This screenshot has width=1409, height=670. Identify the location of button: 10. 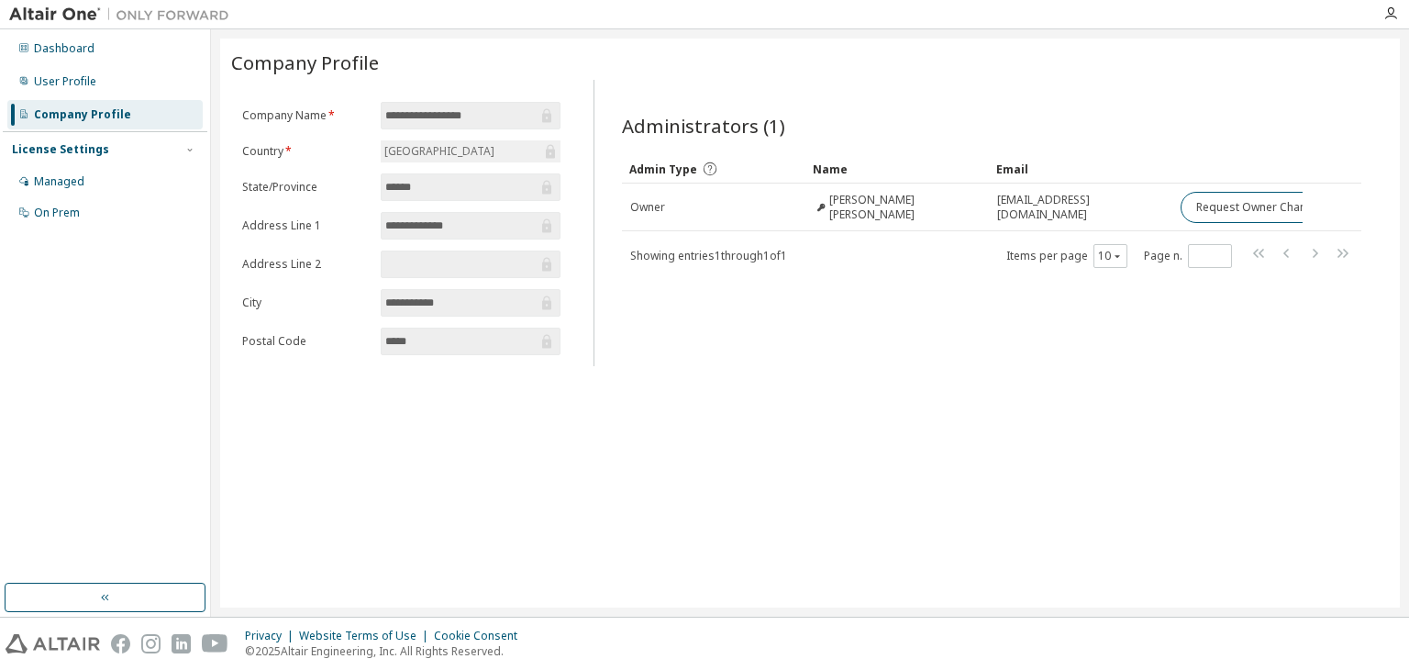
(1110, 256).